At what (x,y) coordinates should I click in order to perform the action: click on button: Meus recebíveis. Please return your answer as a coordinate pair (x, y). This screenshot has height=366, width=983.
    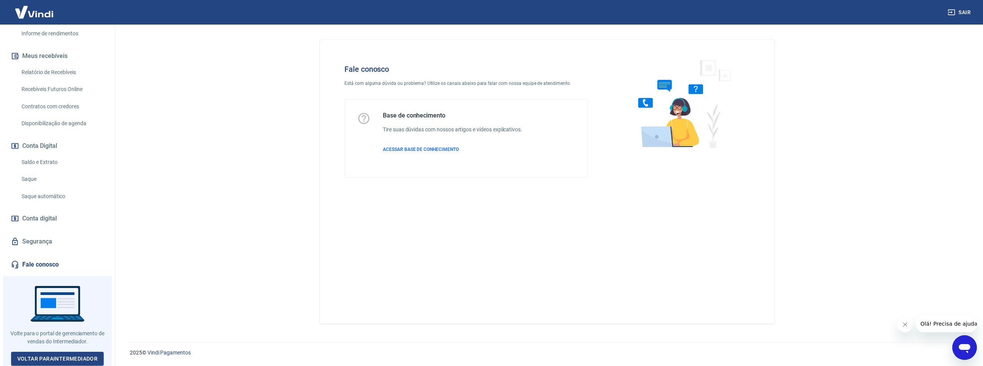
    Looking at the image, I should click on (57, 56).